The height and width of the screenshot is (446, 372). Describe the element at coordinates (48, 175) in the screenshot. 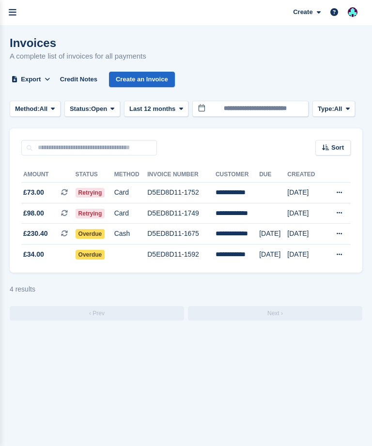

I see `th: Amount` at that location.